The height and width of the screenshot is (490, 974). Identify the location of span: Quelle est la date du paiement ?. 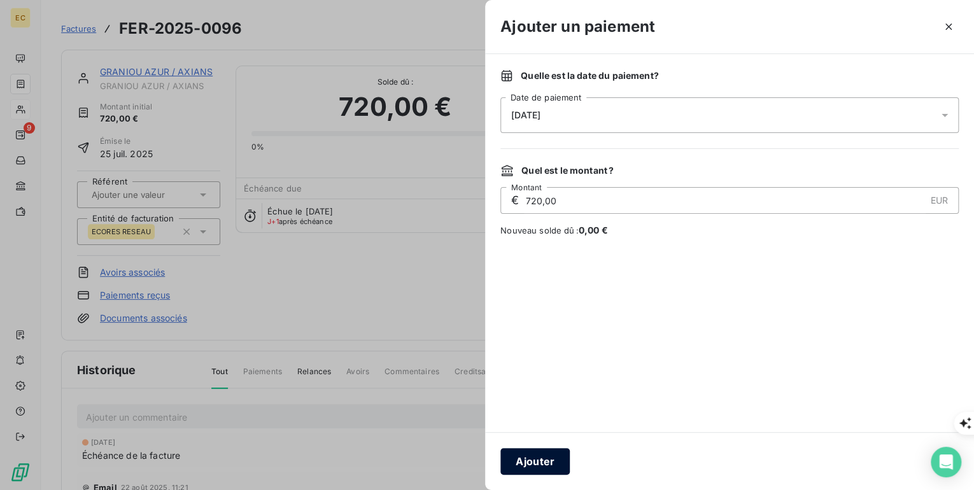
(589, 76).